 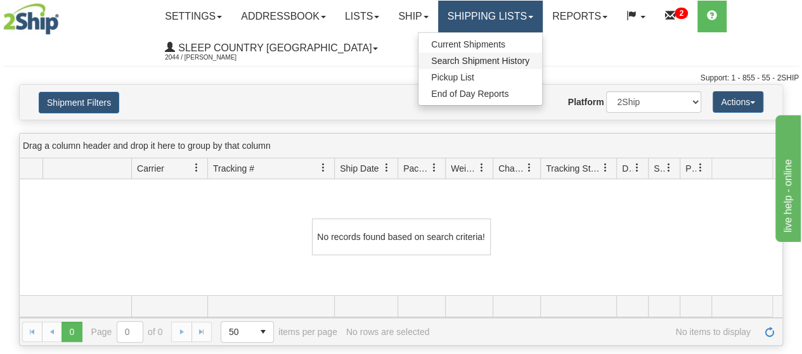 I want to click on span: Delivery Status, so click(x=627, y=169).